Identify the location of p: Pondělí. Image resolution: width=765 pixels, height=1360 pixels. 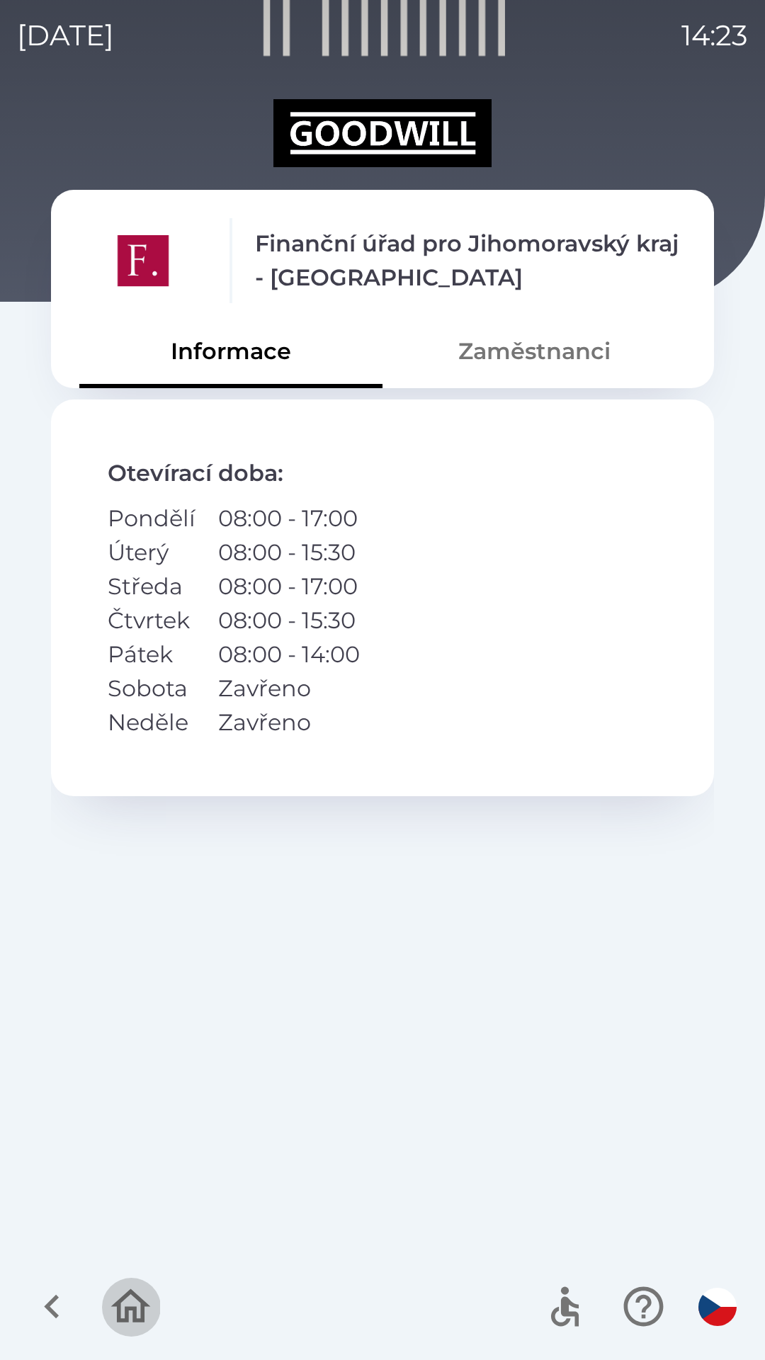
(152, 519).